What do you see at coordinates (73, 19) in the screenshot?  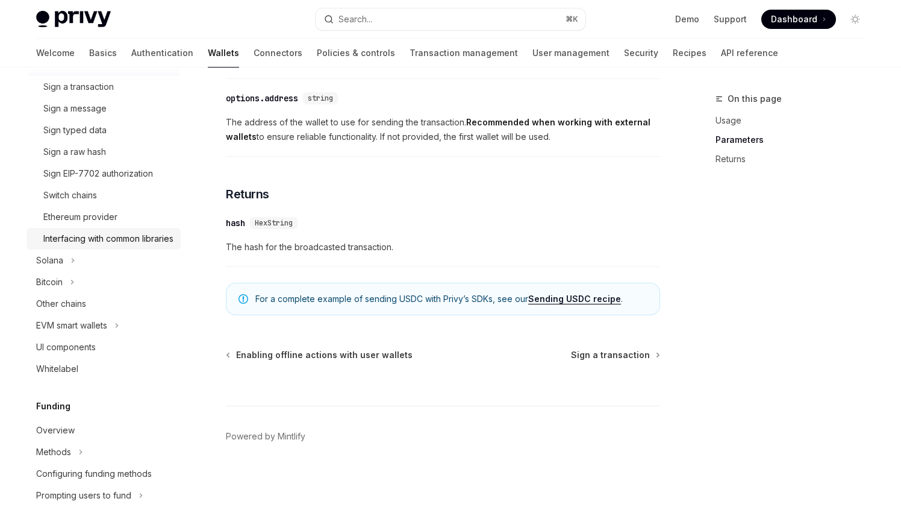 I see `img: light logo` at bounding box center [73, 19].